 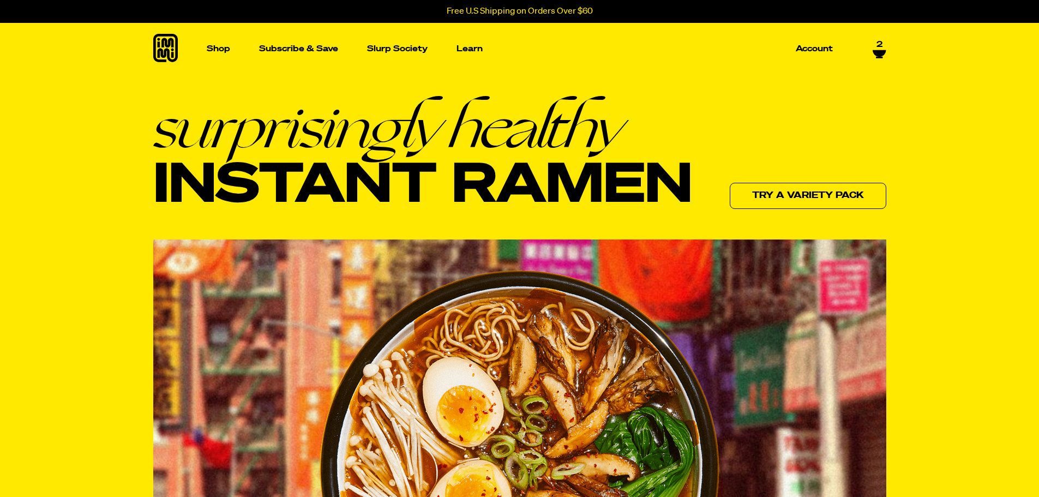 What do you see at coordinates (397, 49) in the screenshot?
I see `a: Slurp Society` at bounding box center [397, 49].